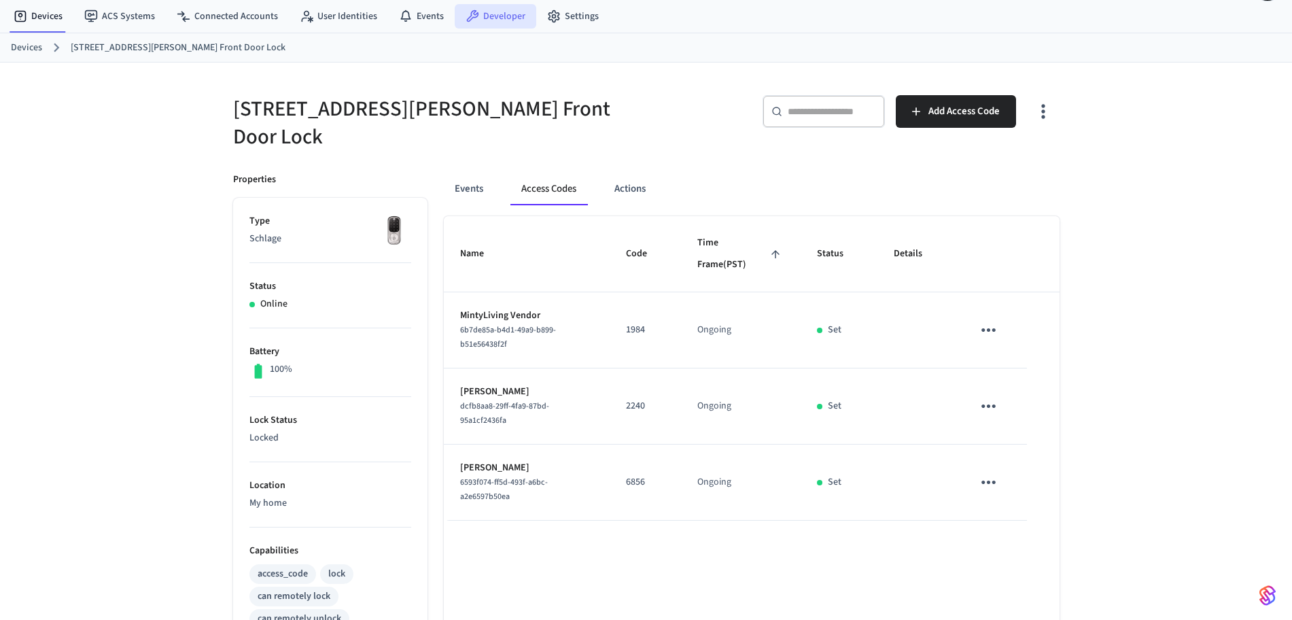 The image size is (1292, 620). What do you see at coordinates (527, 315) in the screenshot?
I see `p: MintyLiving Vendor` at bounding box center [527, 315].